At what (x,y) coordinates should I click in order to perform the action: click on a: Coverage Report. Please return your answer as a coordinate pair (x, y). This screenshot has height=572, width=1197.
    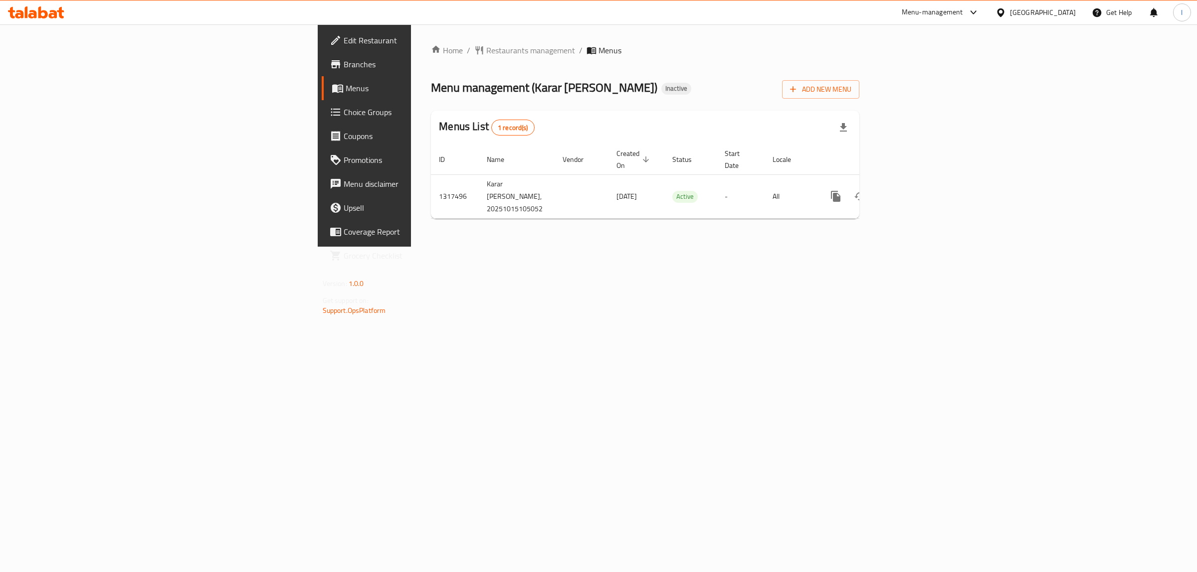
    Looking at the image, I should click on (419, 232).